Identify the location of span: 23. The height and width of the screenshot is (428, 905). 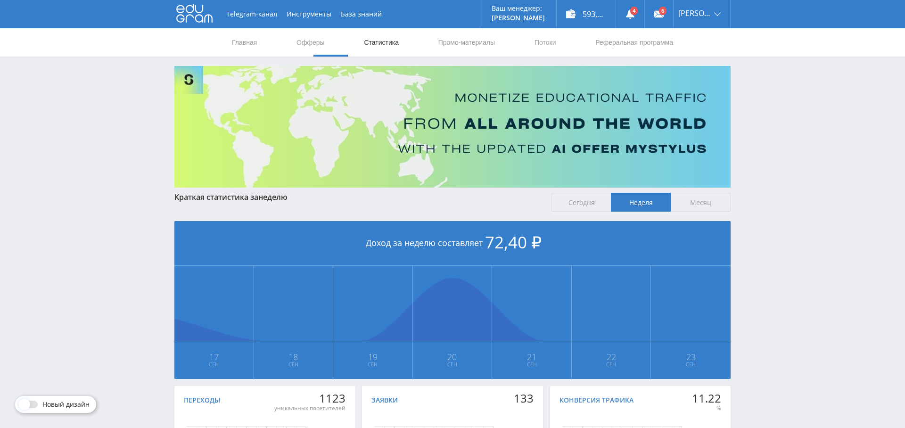
(691, 357).